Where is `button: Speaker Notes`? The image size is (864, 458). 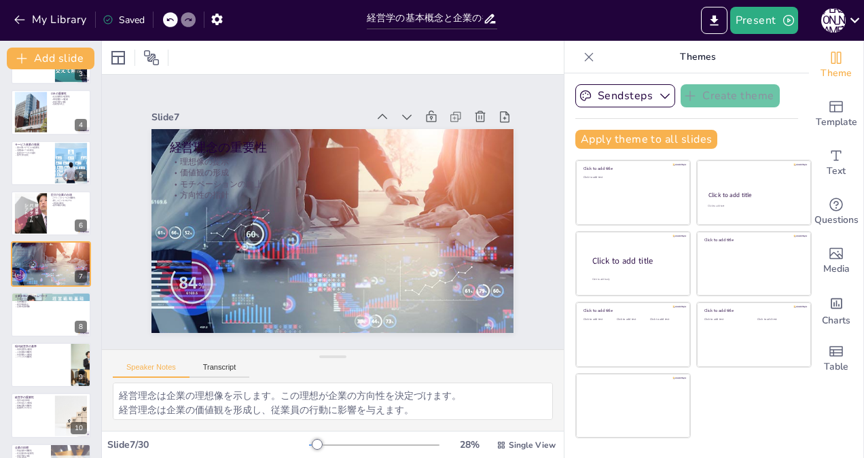 button: Speaker Notes is located at coordinates (151, 370).